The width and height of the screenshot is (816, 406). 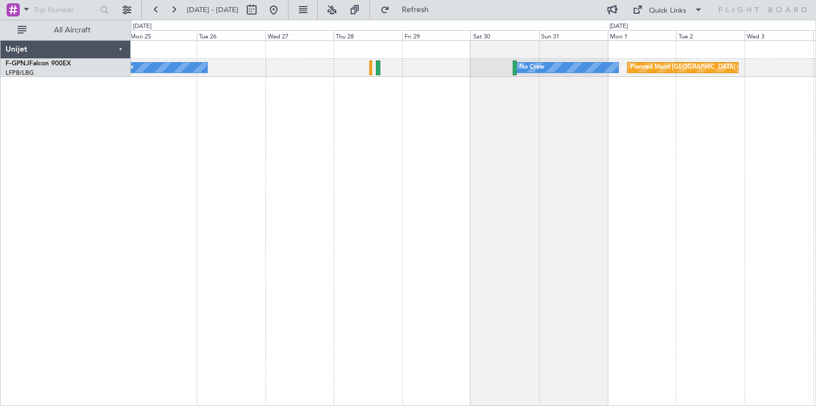 What do you see at coordinates (17, 64) in the screenshot?
I see `span: F-GPNJ` at bounding box center [17, 64].